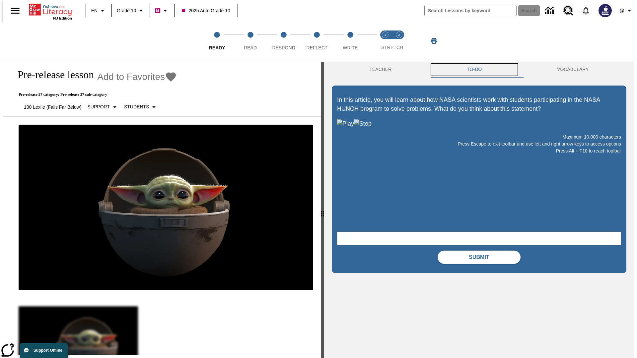 The image size is (637, 358). I want to click on button: Stretch Read step 1 of 2, so click(385, 41).